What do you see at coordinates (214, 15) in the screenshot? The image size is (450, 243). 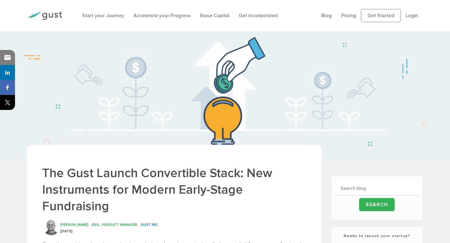 I see `a: Raise Capital` at bounding box center [214, 15].